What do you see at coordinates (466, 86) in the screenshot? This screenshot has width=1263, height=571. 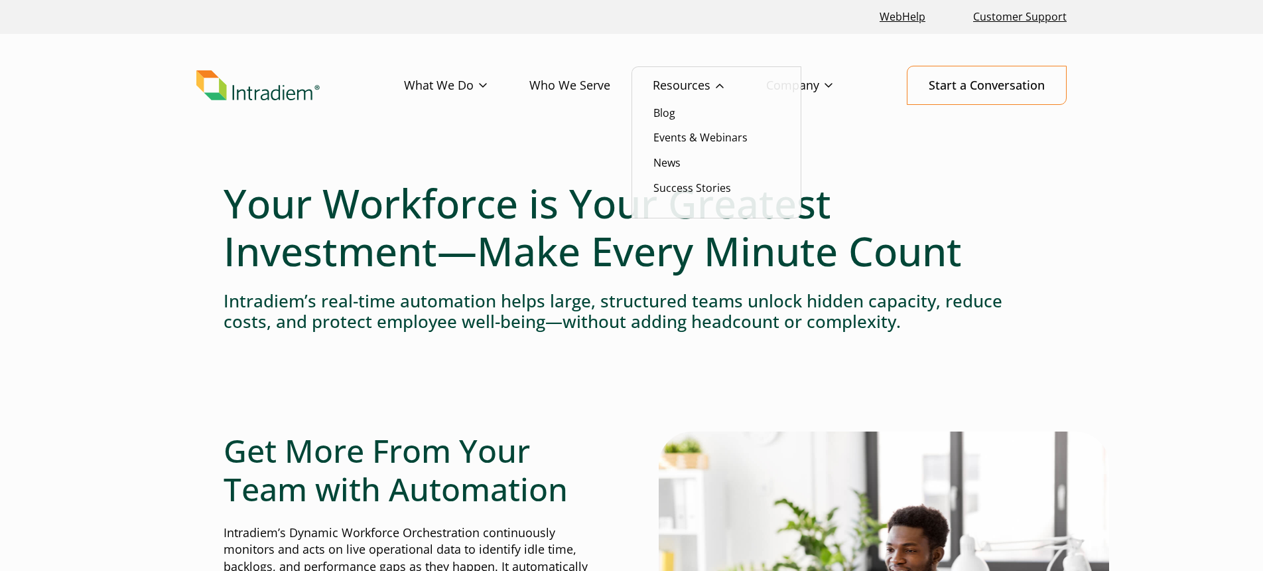 I see `a: What We Do` at bounding box center [466, 86].